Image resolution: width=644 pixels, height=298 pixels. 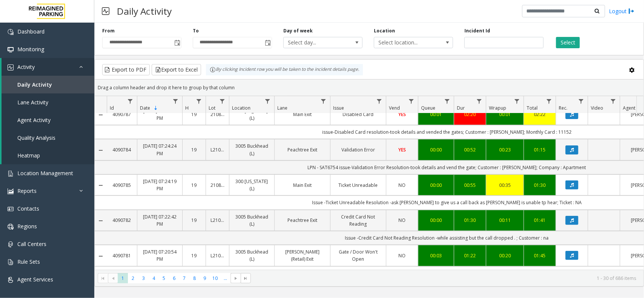 I want to click on a: Video Filter Menu, so click(x=613, y=101).